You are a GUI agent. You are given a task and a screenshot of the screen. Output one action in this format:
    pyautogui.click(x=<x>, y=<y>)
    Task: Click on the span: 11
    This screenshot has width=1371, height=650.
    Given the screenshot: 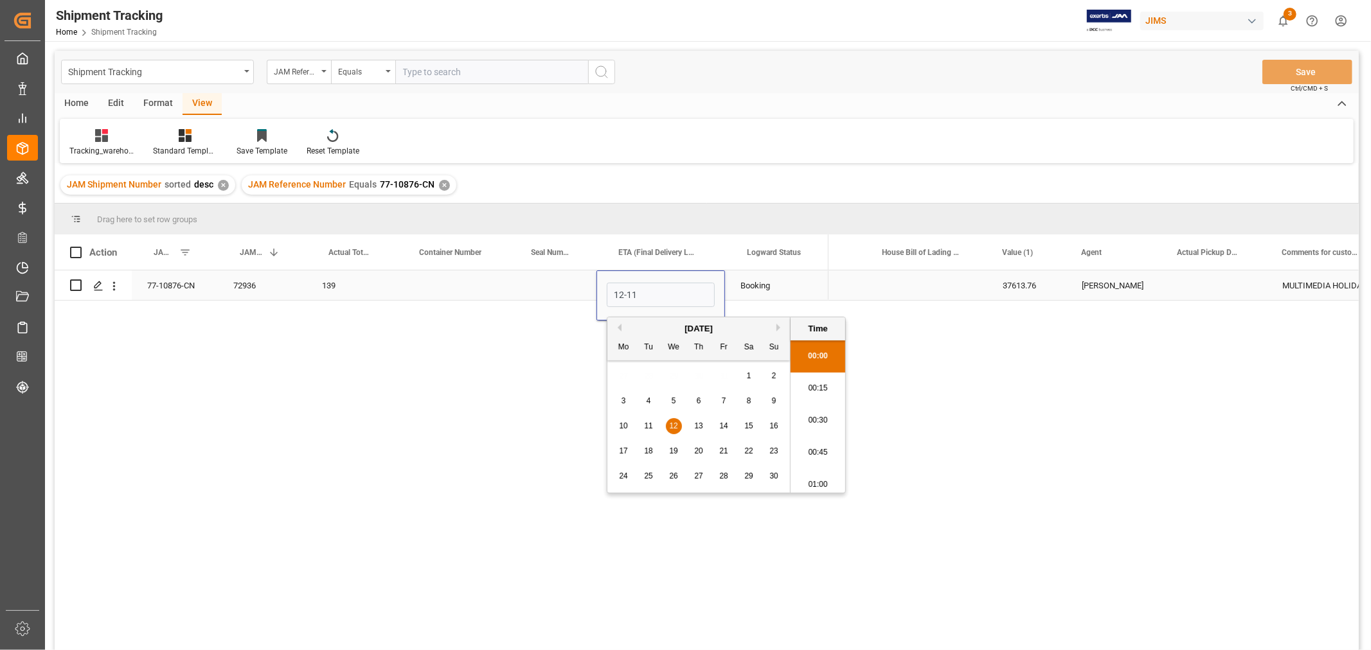 What is the action you would take?
    pyautogui.click(x=648, y=426)
    